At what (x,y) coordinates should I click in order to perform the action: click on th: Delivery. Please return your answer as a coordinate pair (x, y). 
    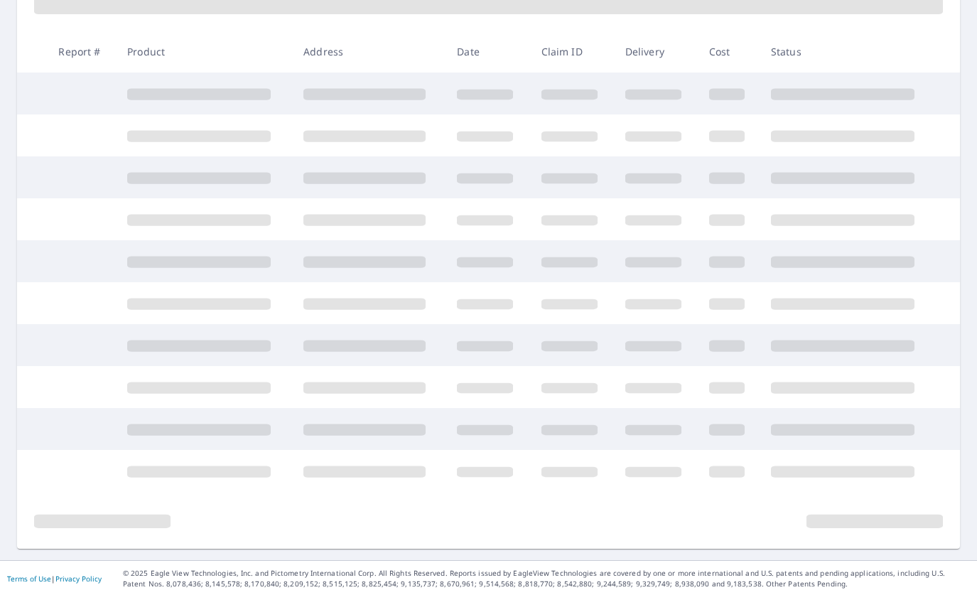
    Looking at the image, I should click on (656, 51).